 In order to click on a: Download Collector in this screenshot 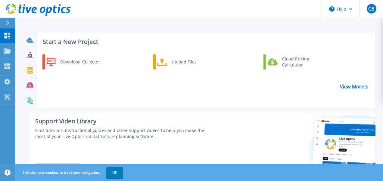, I will do `click(73, 62)`.